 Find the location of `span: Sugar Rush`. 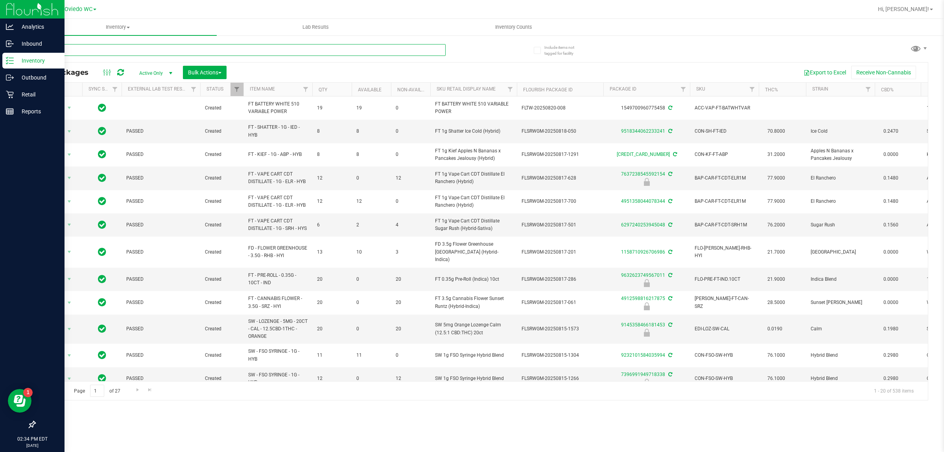

span: Sugar Rush is located at coordinates (840, 225).